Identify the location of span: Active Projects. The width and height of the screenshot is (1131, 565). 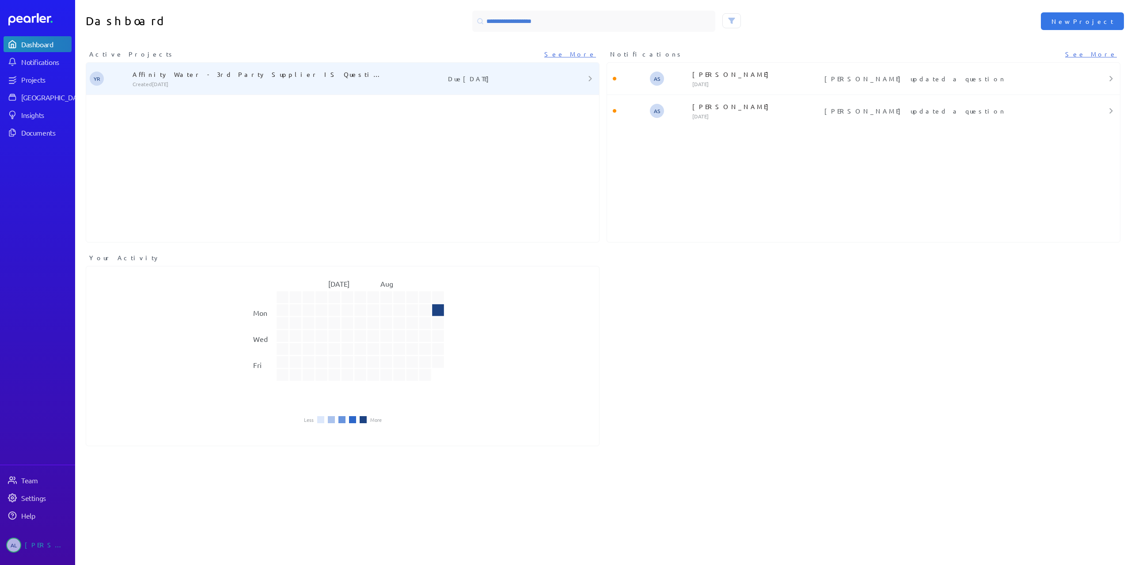
(132, 54).